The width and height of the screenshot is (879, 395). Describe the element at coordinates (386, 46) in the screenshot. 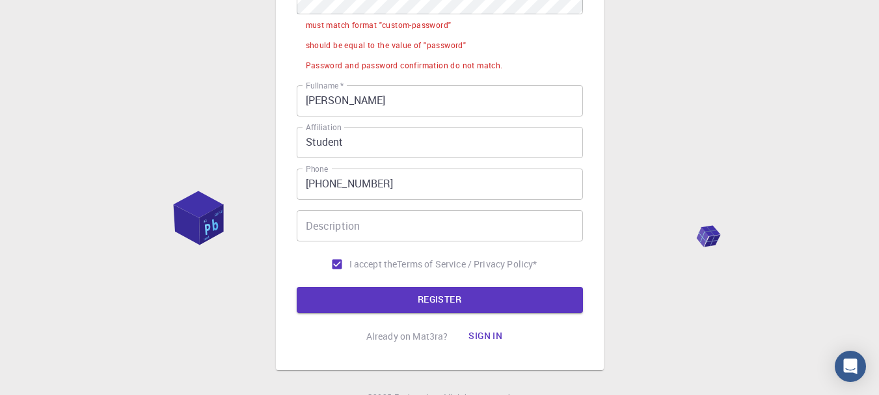

I see `div: should be equal to the value of "password"` at that location.